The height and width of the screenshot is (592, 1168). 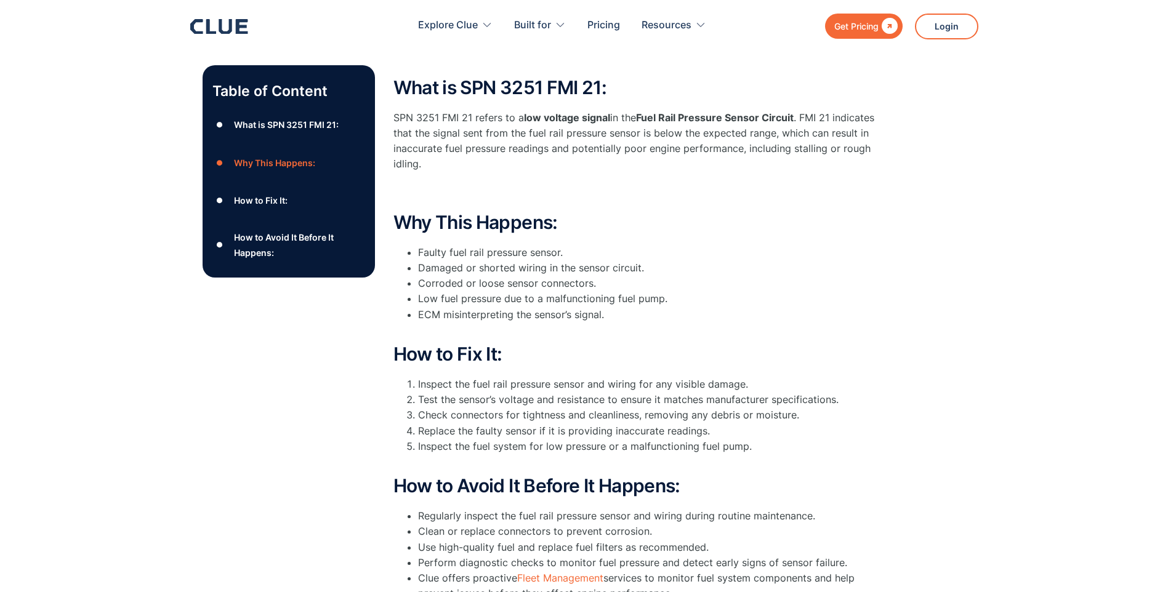 What do you see at coordinates (260, 200) in the screenshot?
I see `div: How to Fix It:` at bounding box center [260, 200].